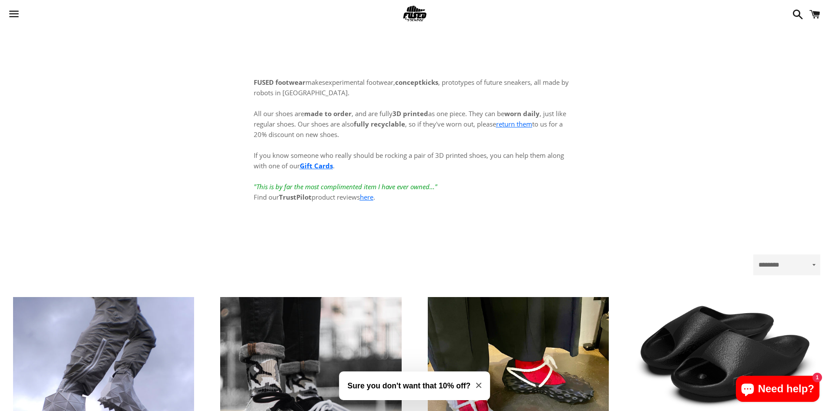  Describe the element at coordinates (415, 150) in the screenshot. I see `p: All our shoes are , and are fully as one piece. They can be , just like regular shoes. Our shoes ...` at that location.